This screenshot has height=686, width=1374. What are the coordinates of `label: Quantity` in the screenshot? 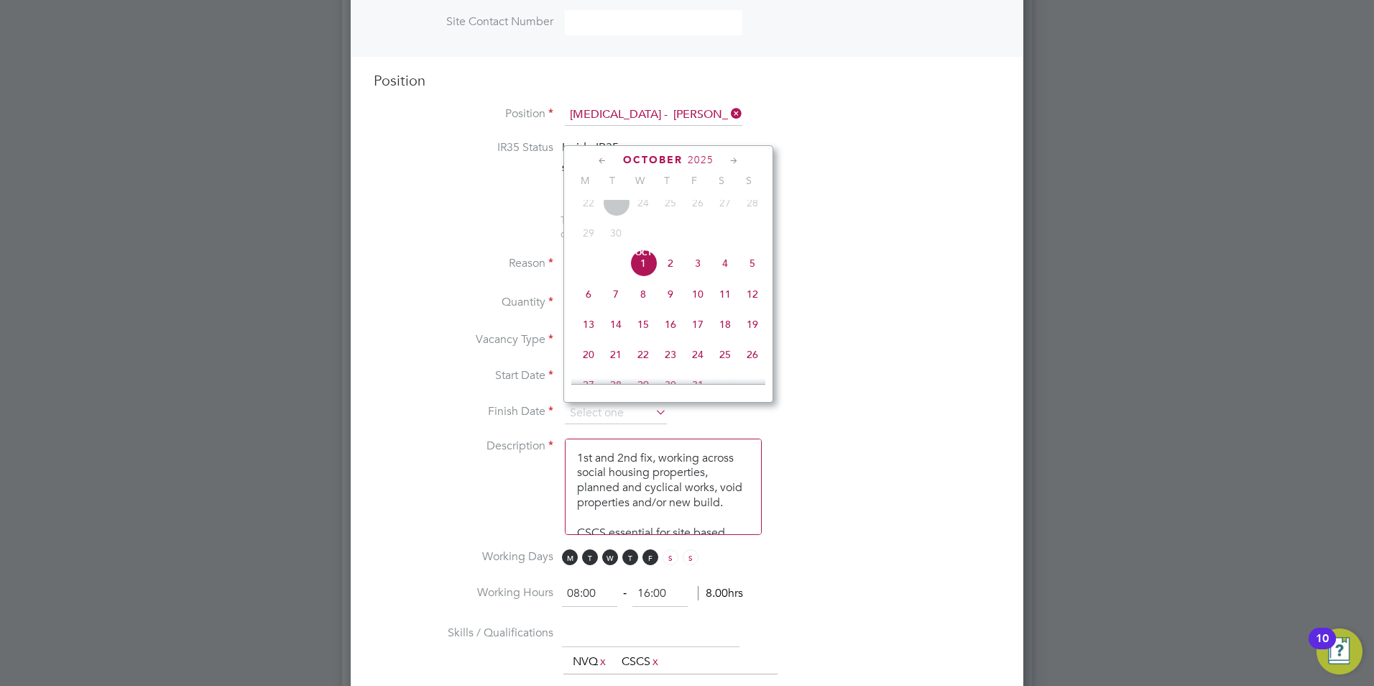 It's located at (463, 302).